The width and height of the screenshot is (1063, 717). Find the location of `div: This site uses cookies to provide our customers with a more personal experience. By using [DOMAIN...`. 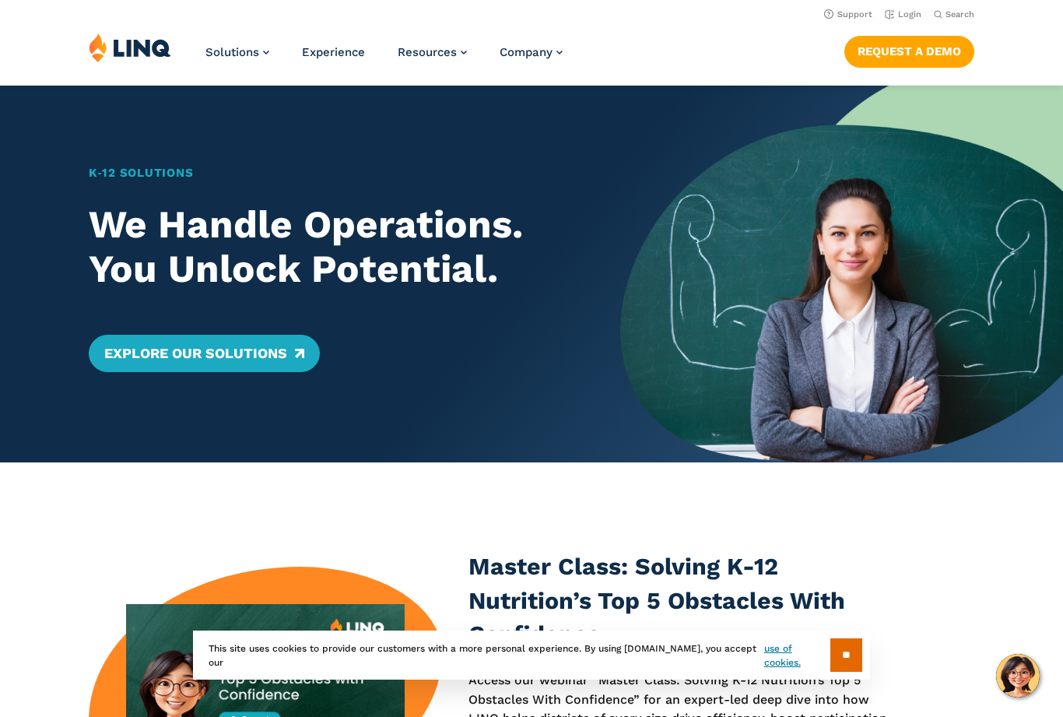

div: This site uses cookies to provide our customers with a more personal experience. By using [DOMAIN... is located at coordinates (531, 654).